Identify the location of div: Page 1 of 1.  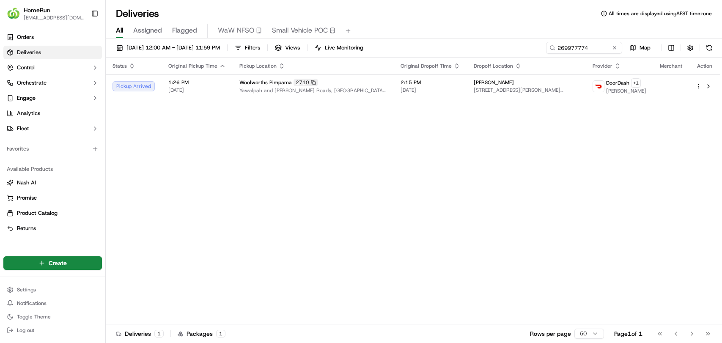
(628, 334).